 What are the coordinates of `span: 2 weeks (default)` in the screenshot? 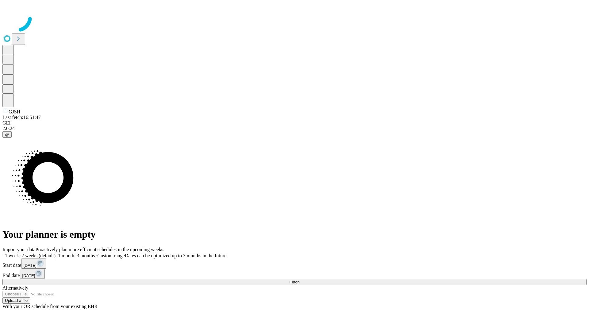 It's located at (38, 255).